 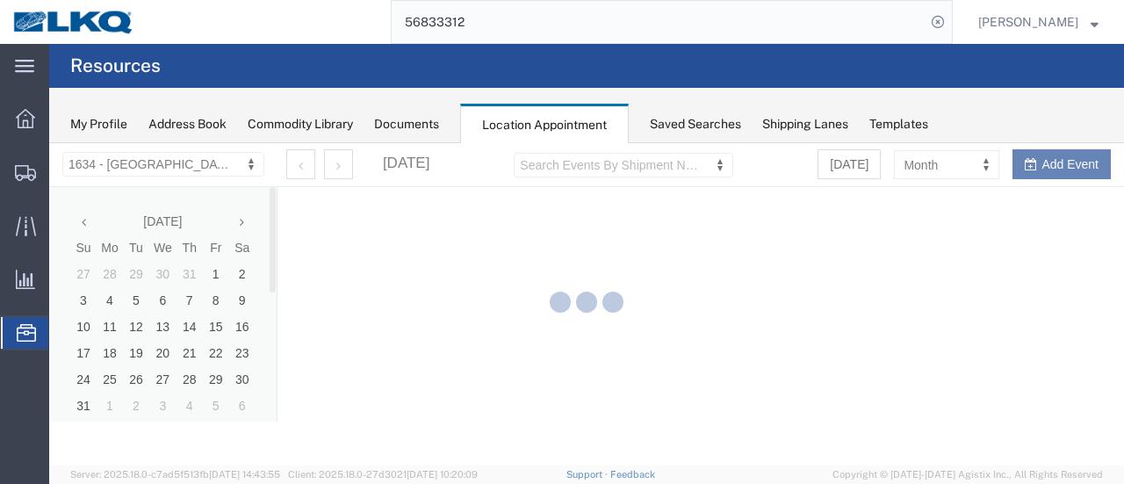 What do you see at coordinates (74, 22) in the screenshot?
I see `img: logo` at bounding box center [74, 22].